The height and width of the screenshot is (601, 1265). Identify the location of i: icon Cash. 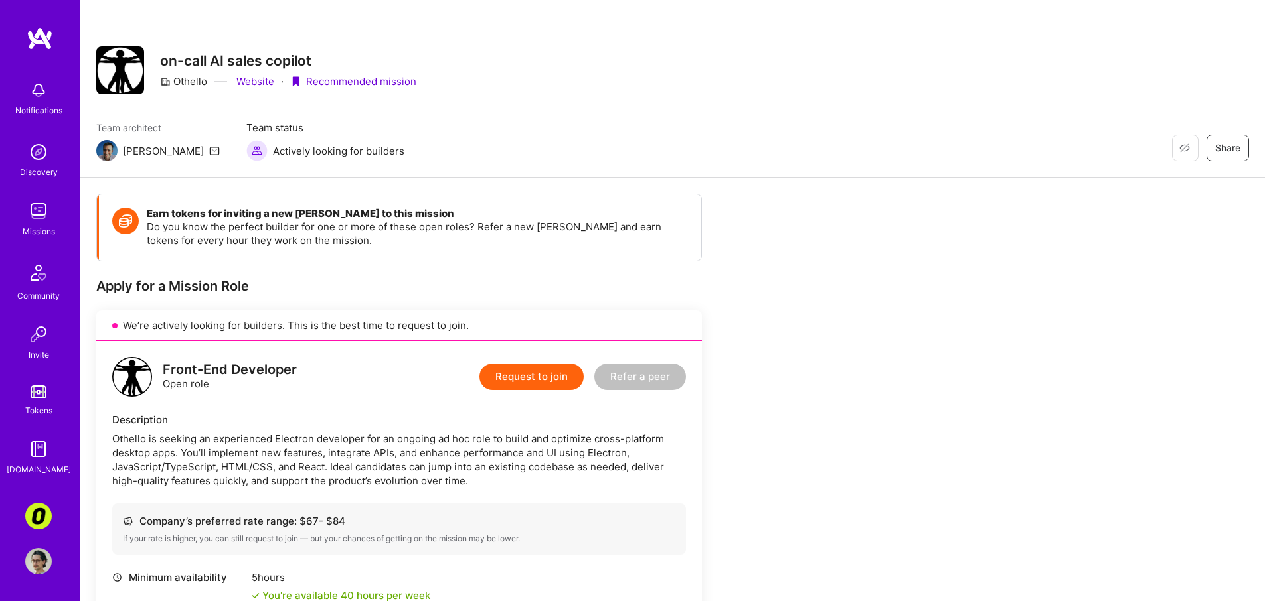
(127, 521).